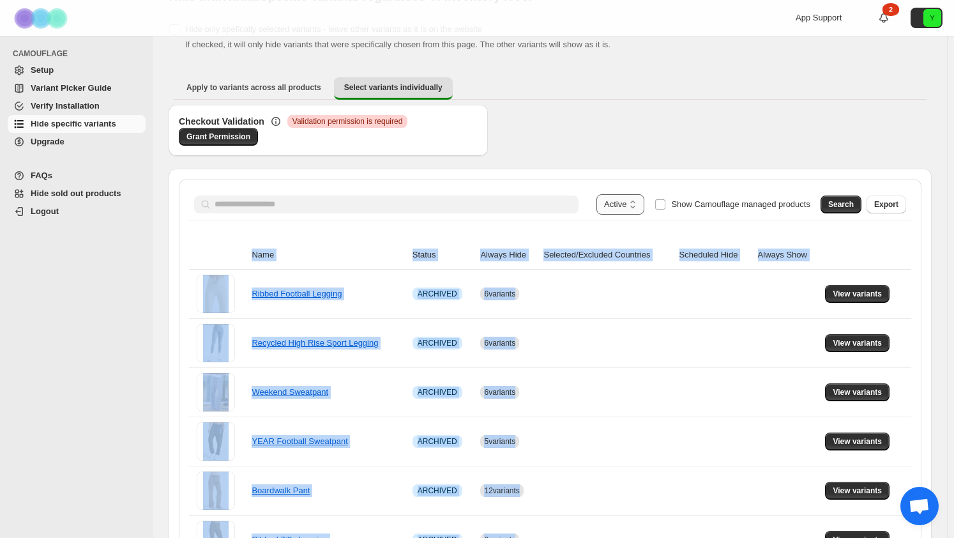  What do you see at coordinates (253, 87) in the screenshot?
I see `button: Apply to variants across all products` at bounding box center [253, 87].